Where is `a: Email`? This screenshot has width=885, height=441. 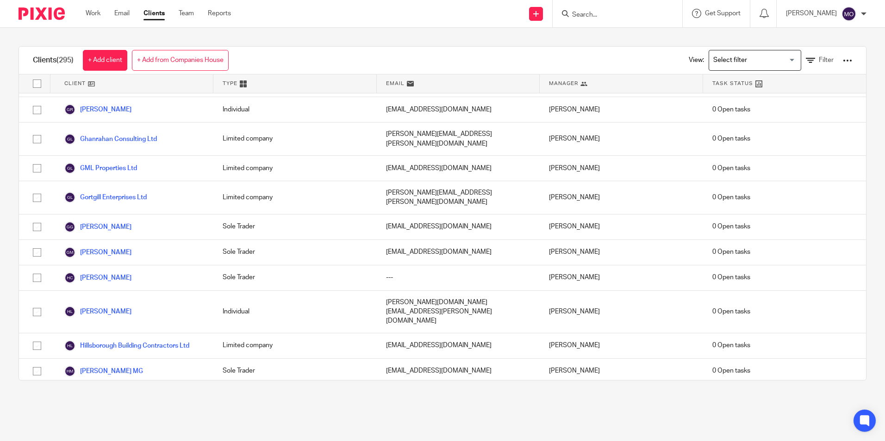 a: Email is located at coordinates (122, 13).